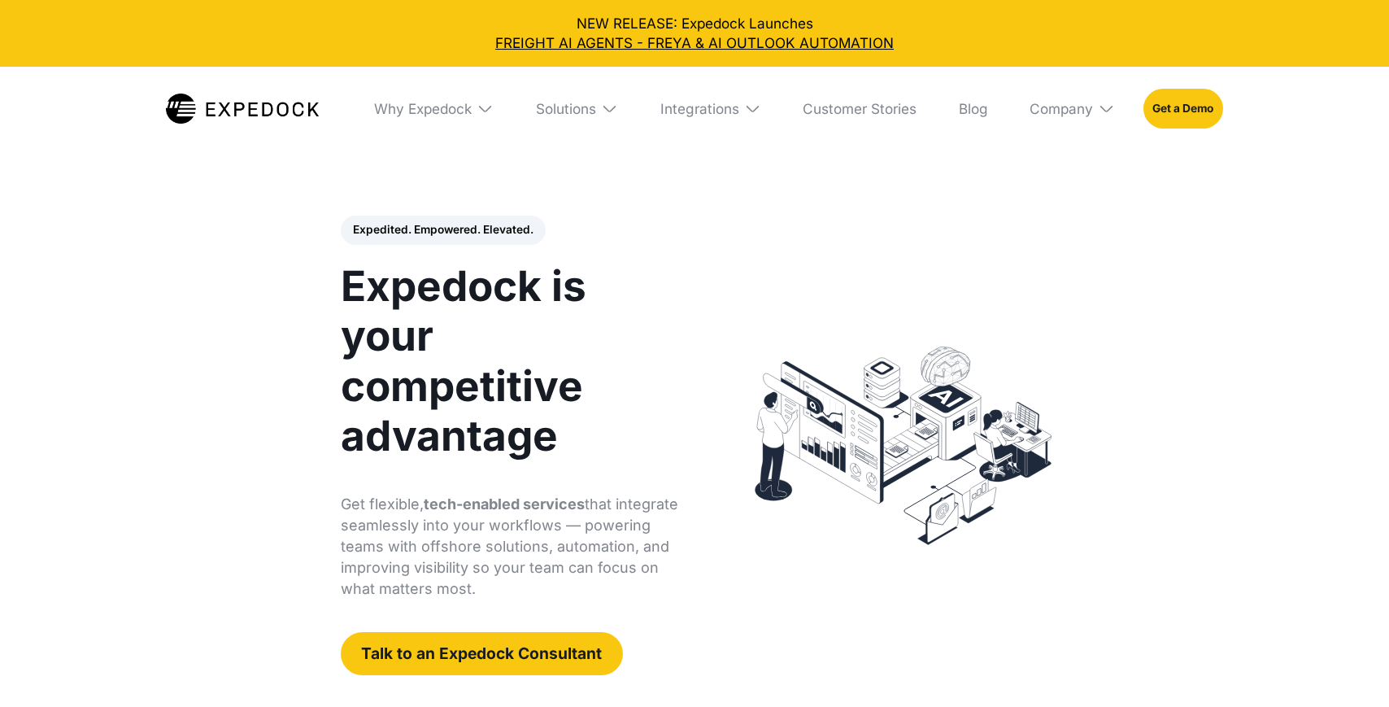 This screenshot has width=1389, height=707. What do you see at coordinates (860, 108) in the screenshot?
I see `a: Customer Stories` at bounding box center [860, 108].